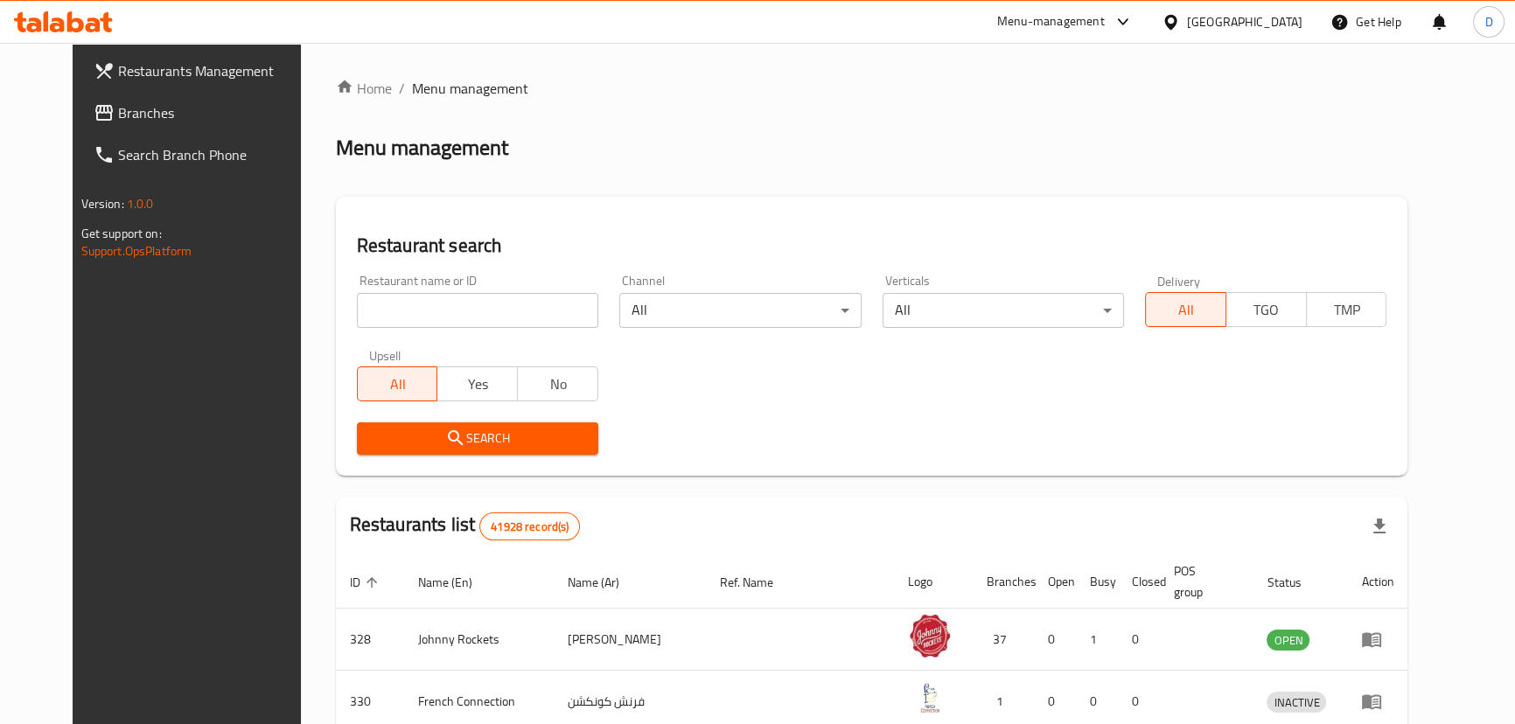 The image size is (1515, 724). I want to click on th: Branches, so click(1003, 582).